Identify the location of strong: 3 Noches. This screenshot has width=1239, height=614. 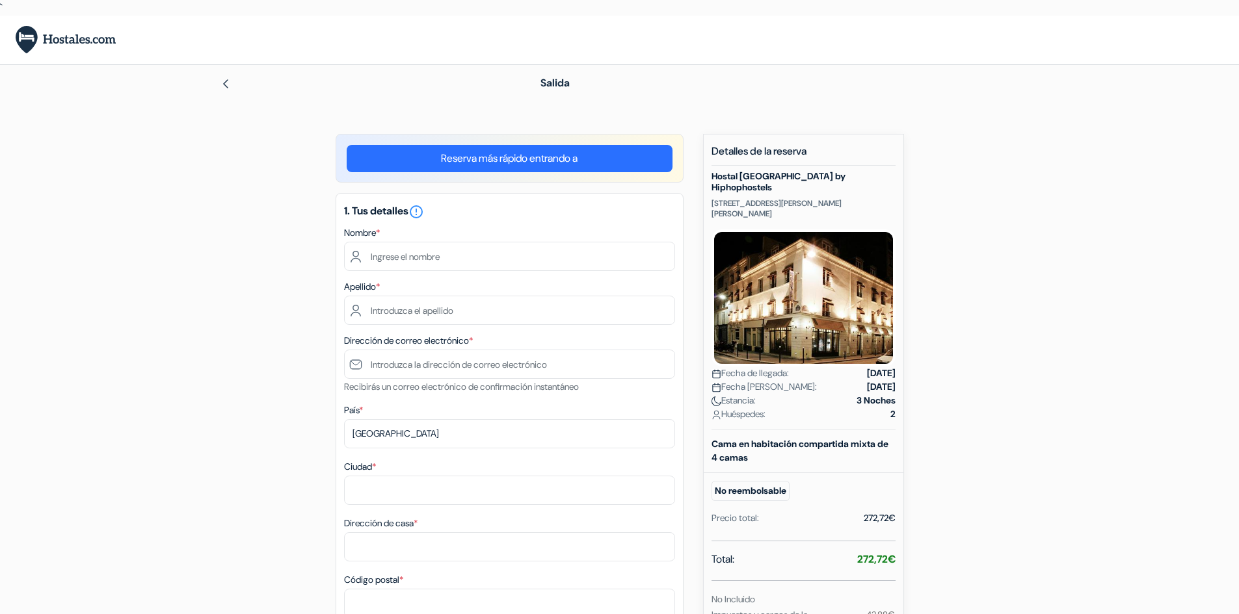
(876, 401).